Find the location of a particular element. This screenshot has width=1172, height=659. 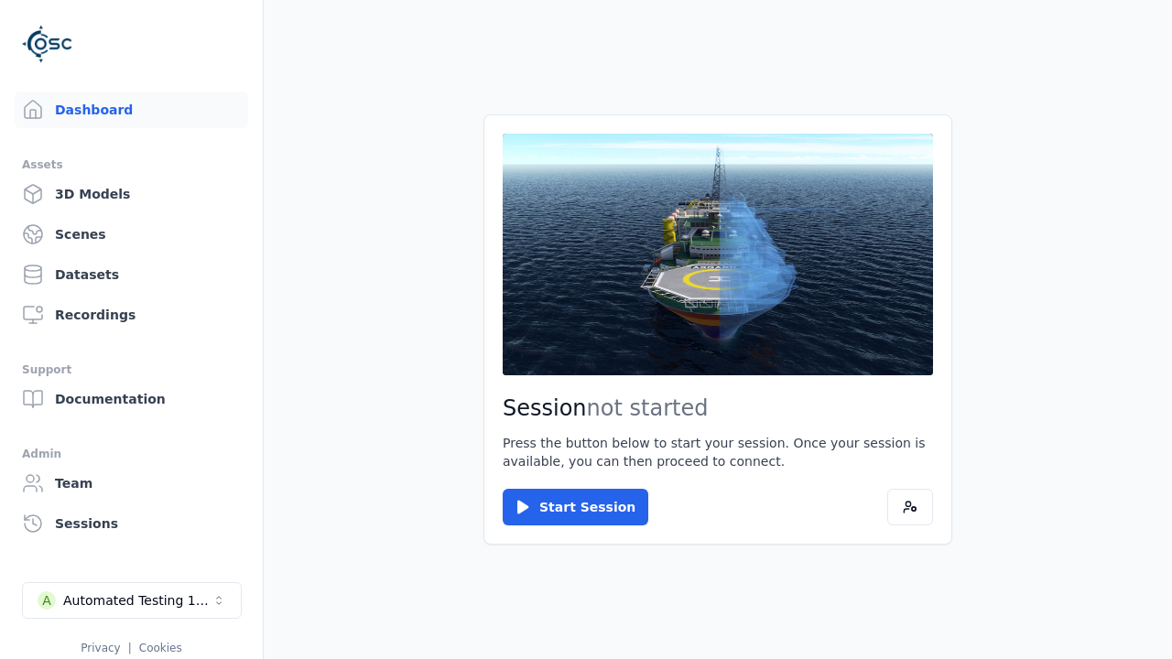

a: Privacy is located at coordinates (100, 648).